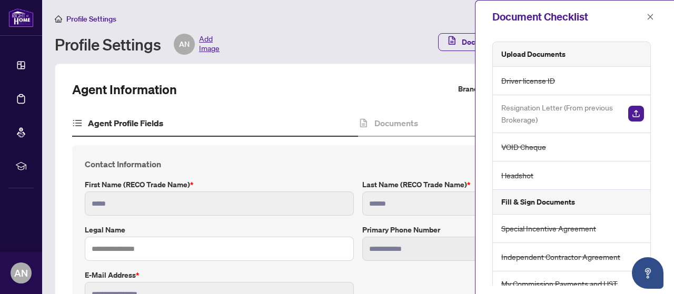  I want to click on label: First Name (RECO Trade Name), so click(219, 185).